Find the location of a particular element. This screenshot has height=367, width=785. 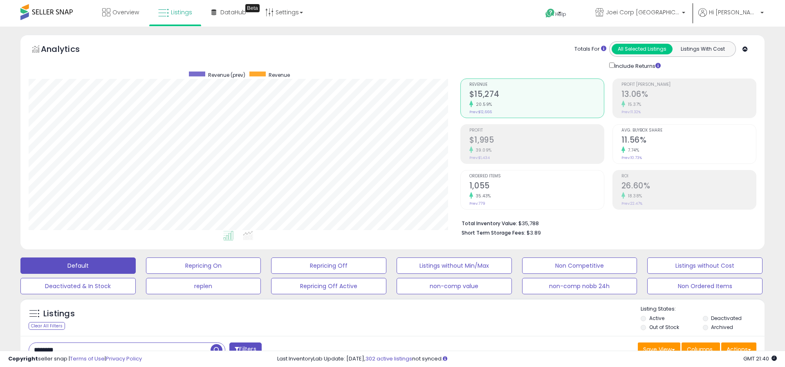

small: 20.59% is located at coordinates (482, 104).